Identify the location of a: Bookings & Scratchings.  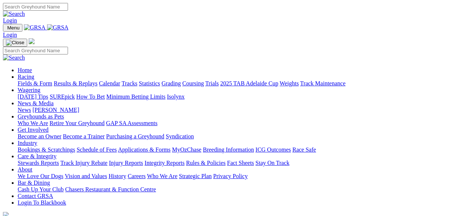
(46, 149).